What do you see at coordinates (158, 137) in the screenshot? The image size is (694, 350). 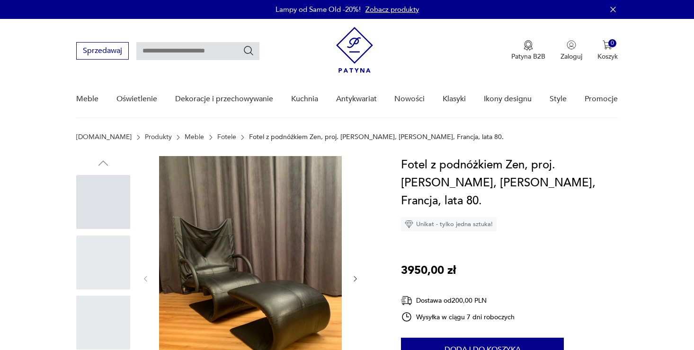 I see `a: Produkty` at bounding box center [158, 137].